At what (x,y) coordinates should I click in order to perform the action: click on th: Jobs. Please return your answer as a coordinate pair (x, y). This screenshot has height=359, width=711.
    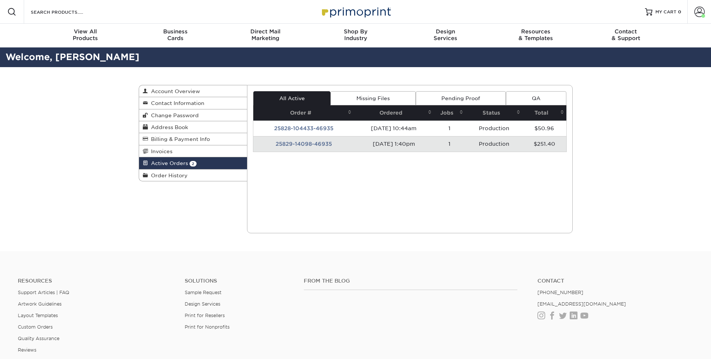
    Looking at the image, I should click on (450, 113).